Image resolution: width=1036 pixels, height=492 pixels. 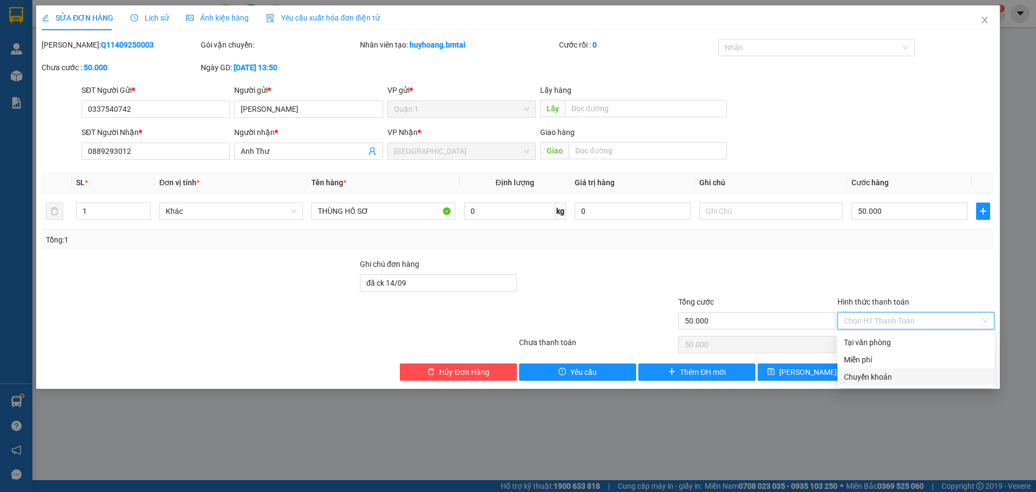 I want to click on input: Ghi Chú, so click(x=771, y=211).